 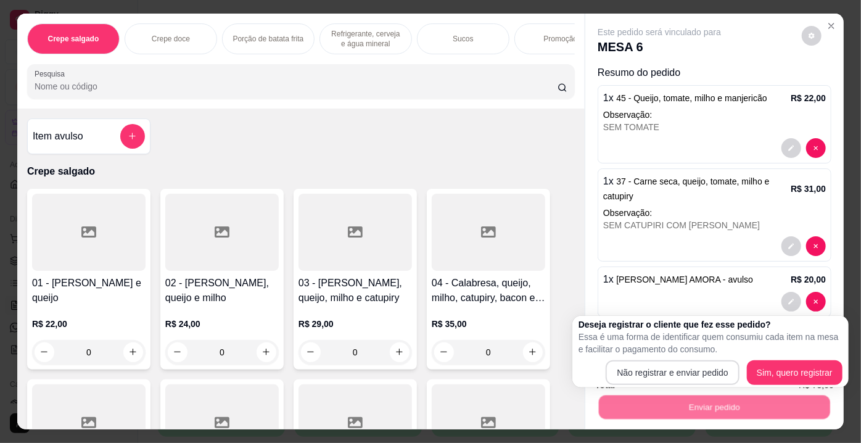 I want to click on h4: Item avulso, so click(x=58, y=136).